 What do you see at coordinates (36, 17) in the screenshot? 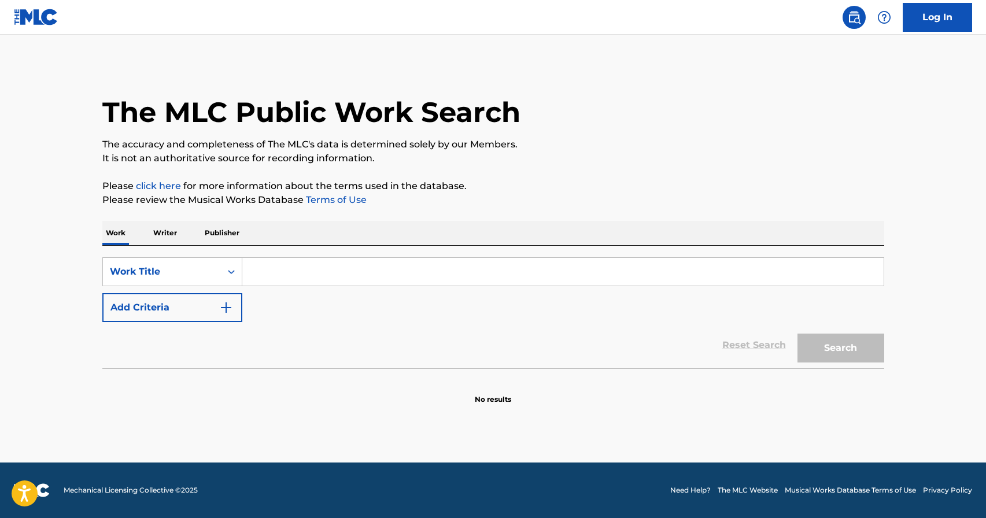
I see `img: MLC Logo` at bounding box center [36, 17].